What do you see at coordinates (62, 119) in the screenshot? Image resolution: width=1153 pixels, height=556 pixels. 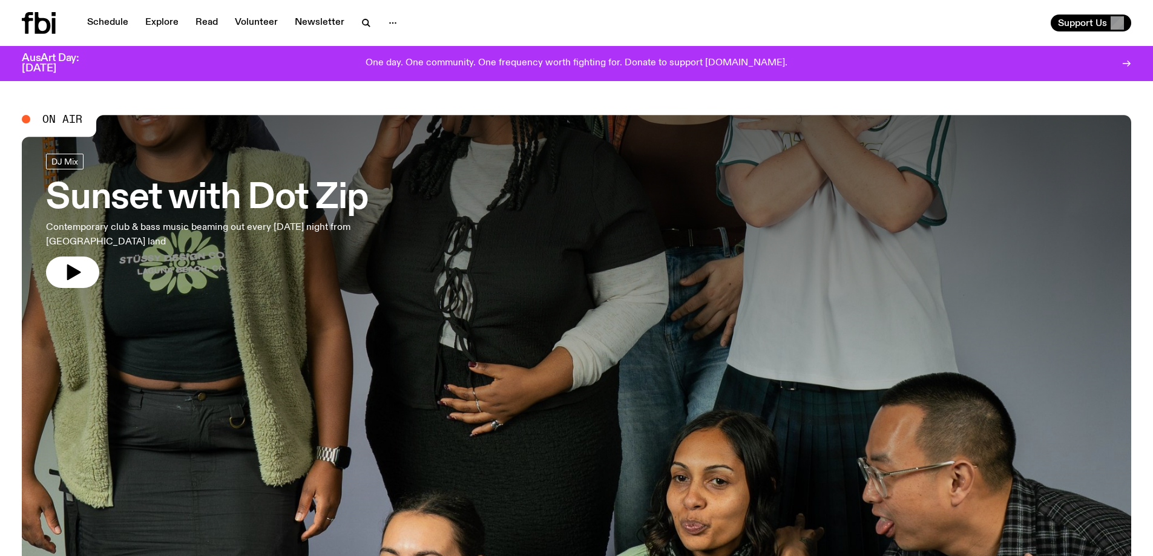 I see `span: On Air` at bounding box center [62, 119].